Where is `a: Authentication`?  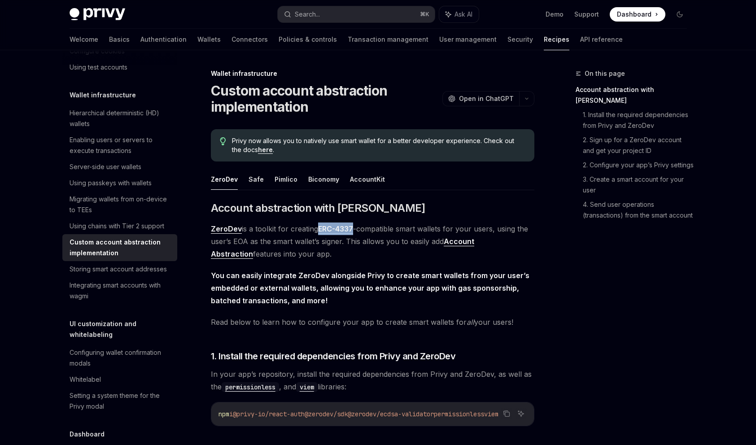 a: Authentication is located at coordinates (163, 39).